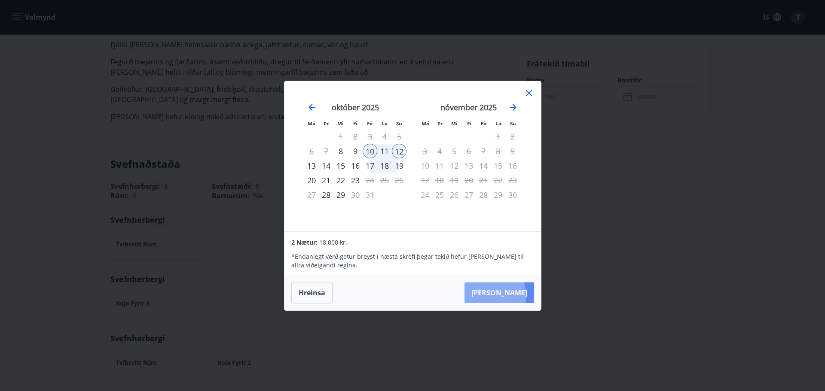 Image resolution: width=825 pixels, height=391 pixels. I want to click on td: Not available. miðvikudagur, 19. nóvember 2025, so click(454, 180).